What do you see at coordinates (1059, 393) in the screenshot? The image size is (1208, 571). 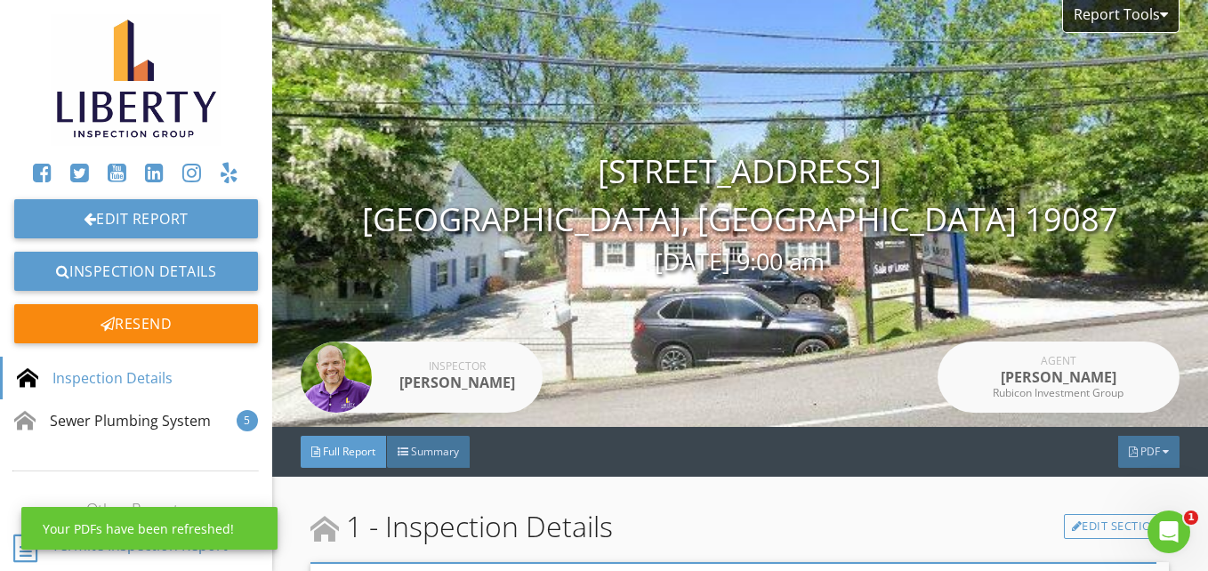 I see `div: Rubicon Investment Group` at bounding box center [1059, 393].